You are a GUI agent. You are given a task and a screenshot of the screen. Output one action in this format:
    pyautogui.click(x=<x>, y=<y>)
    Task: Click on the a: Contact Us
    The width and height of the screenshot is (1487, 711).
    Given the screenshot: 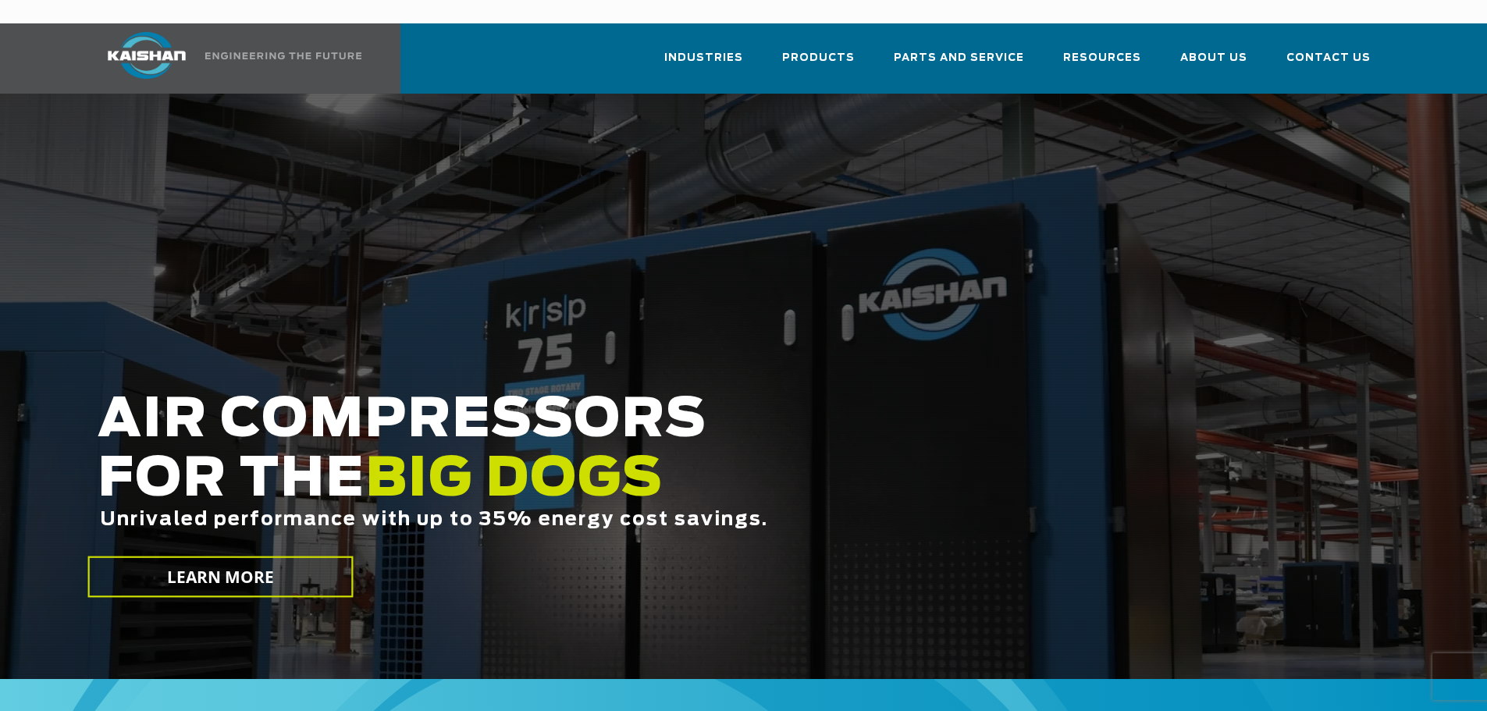 What is the action you would take?
    pyautogui.click(x=1329, y=64)
    